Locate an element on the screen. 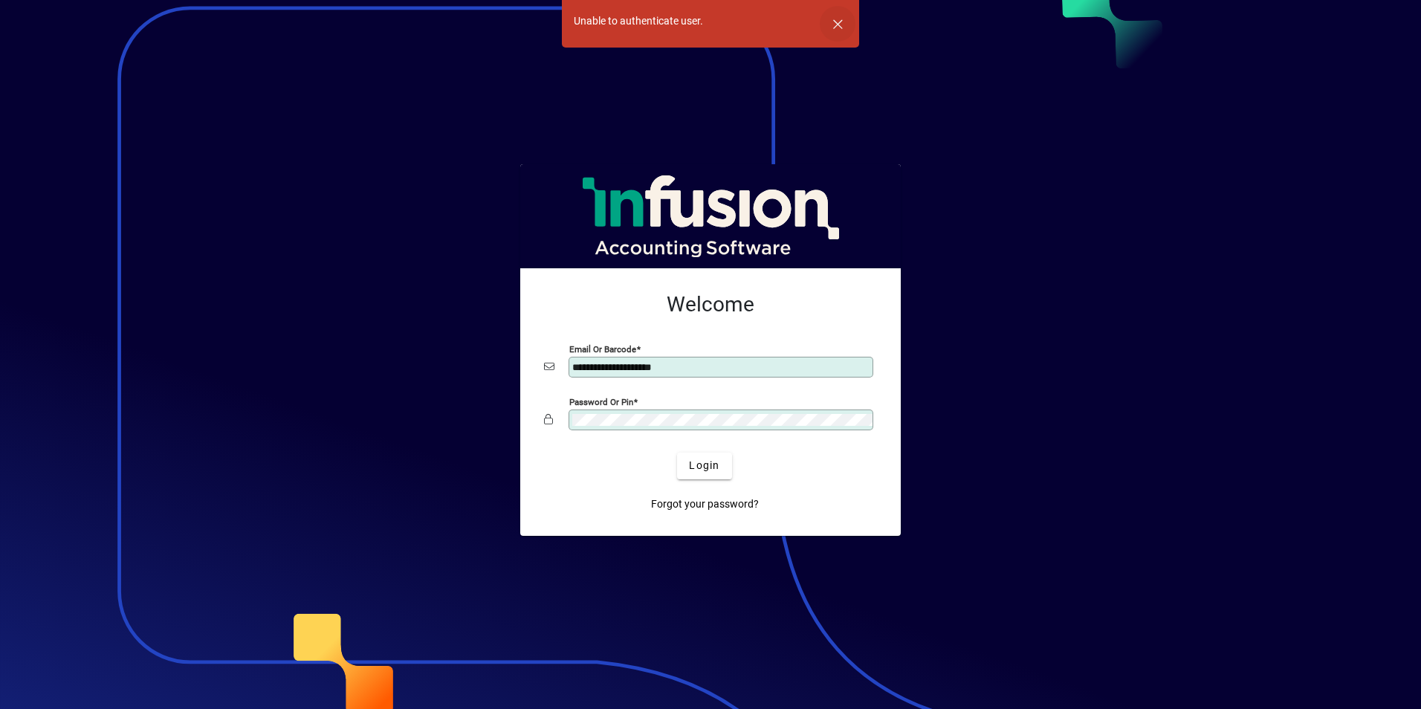 The height and width of the screenshot is (709, 1421). button: Dismiss is located at coordinates (838, 24).